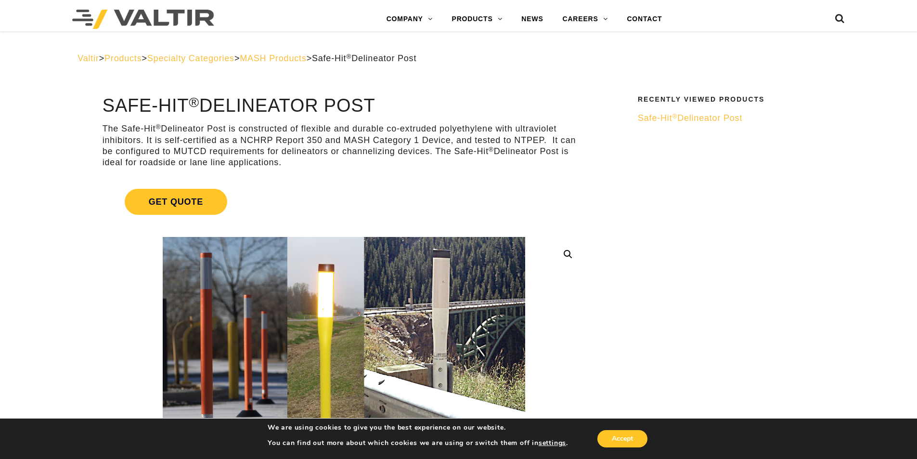 This screenshot has height=459, width=917. Describe the element at coordinates (123, 58) in the screenshot. I see `span: Products` at that location.